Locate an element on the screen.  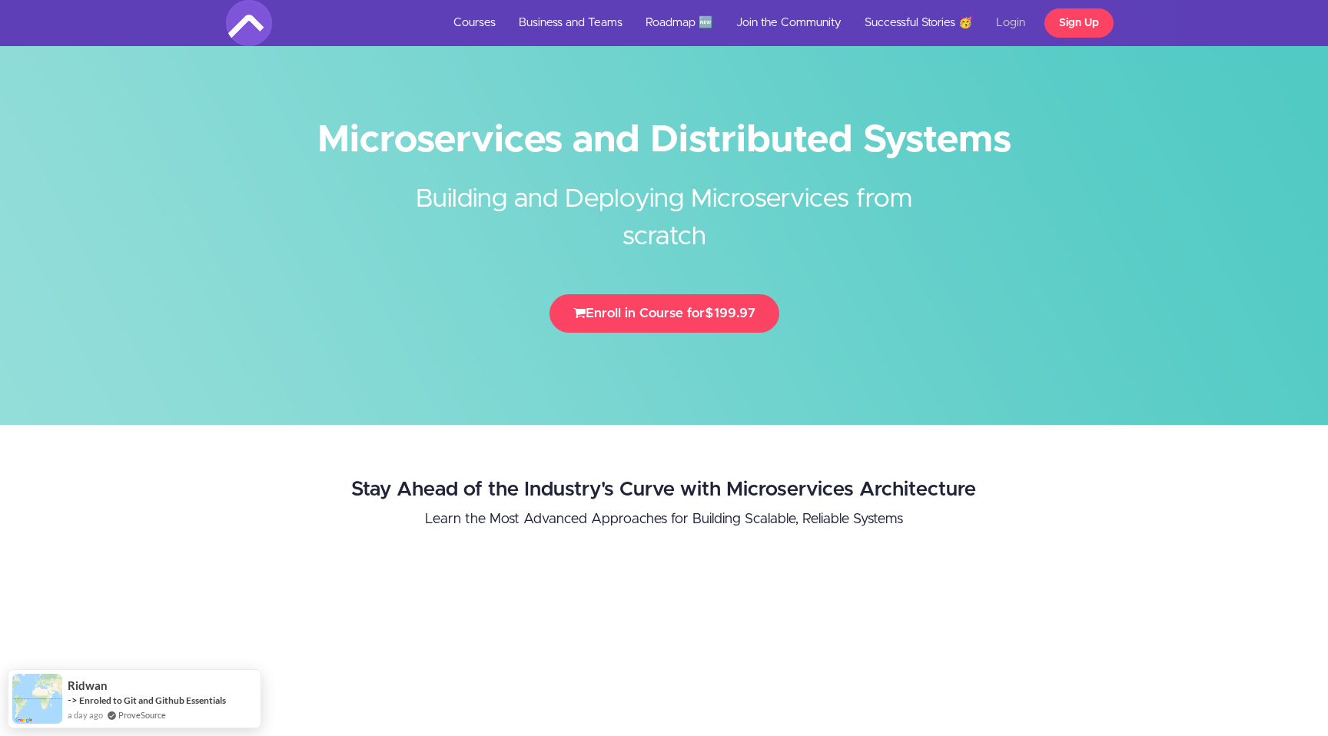
span: a day ago is located at coordinates (85, 715).